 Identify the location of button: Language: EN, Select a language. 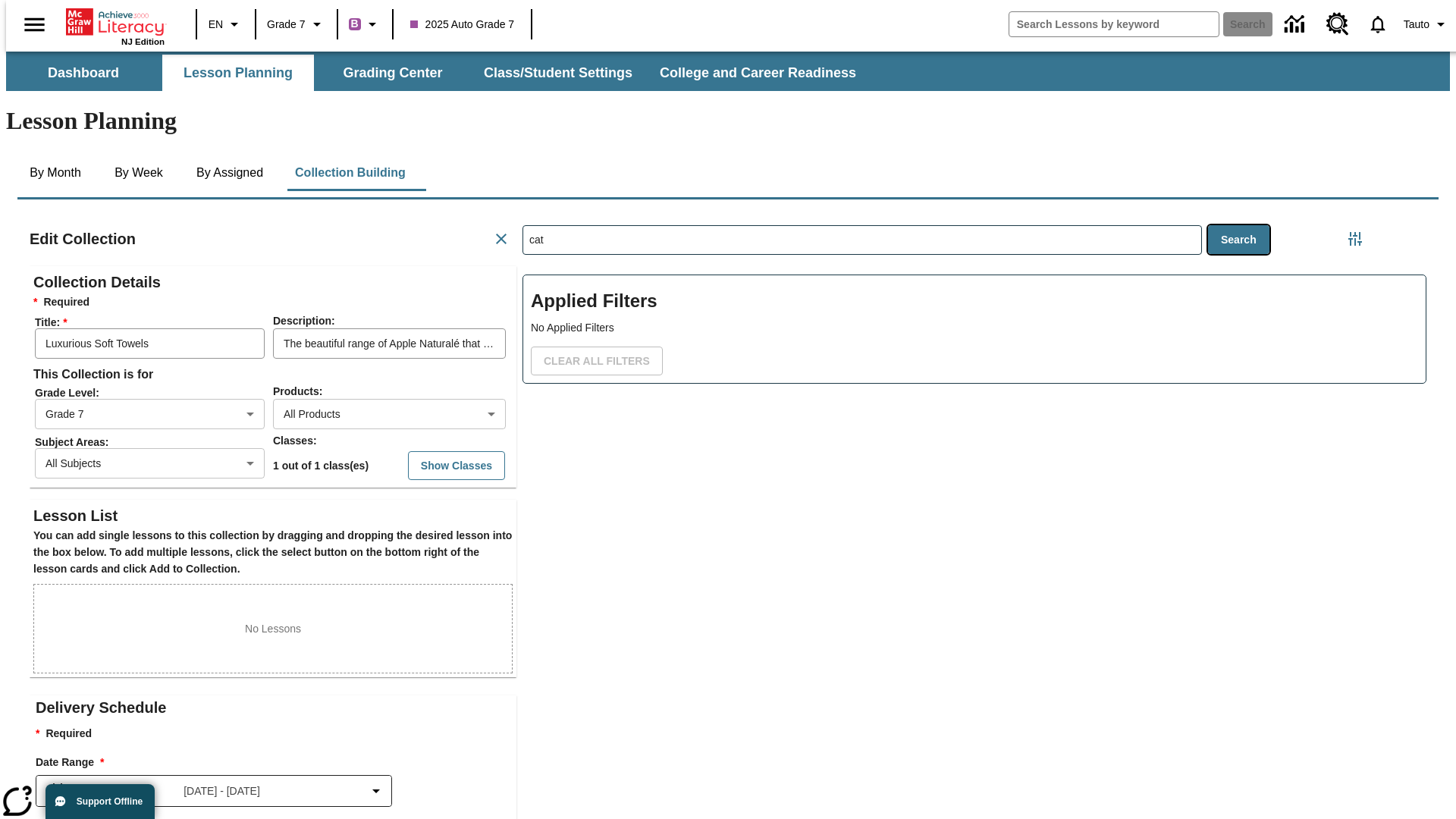
(226, 25).